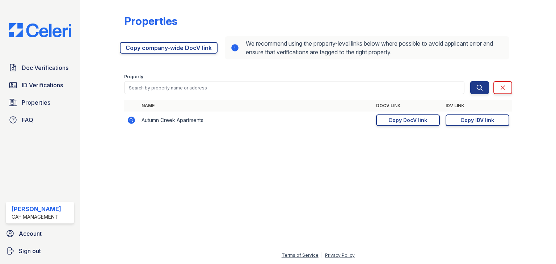  I want to click on a: Sign out, so click(40, 251).